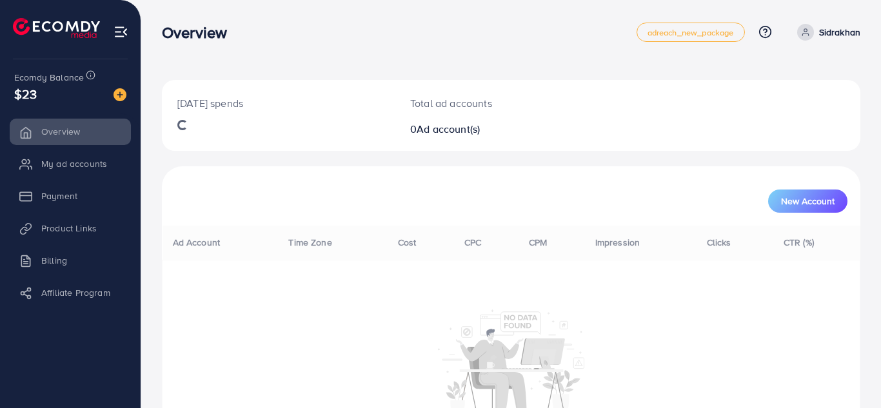  Describe the element at coordinates (120, 95) in the screenshot. I see `img: image` at that location.